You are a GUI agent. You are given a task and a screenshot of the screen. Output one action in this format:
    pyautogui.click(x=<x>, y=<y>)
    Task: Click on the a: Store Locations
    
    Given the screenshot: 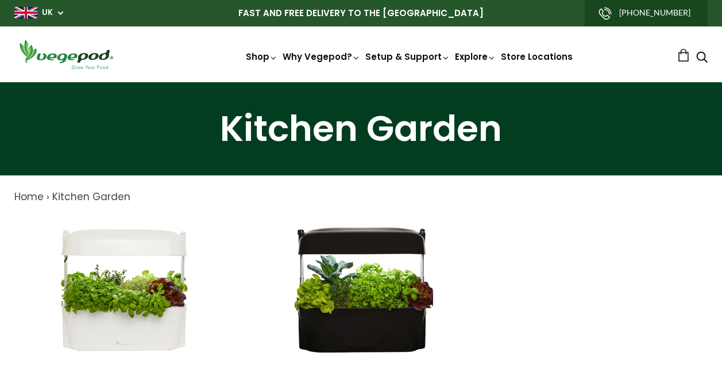 What is the action you would take?
    pyautogui.click(x=537, y=56)
    